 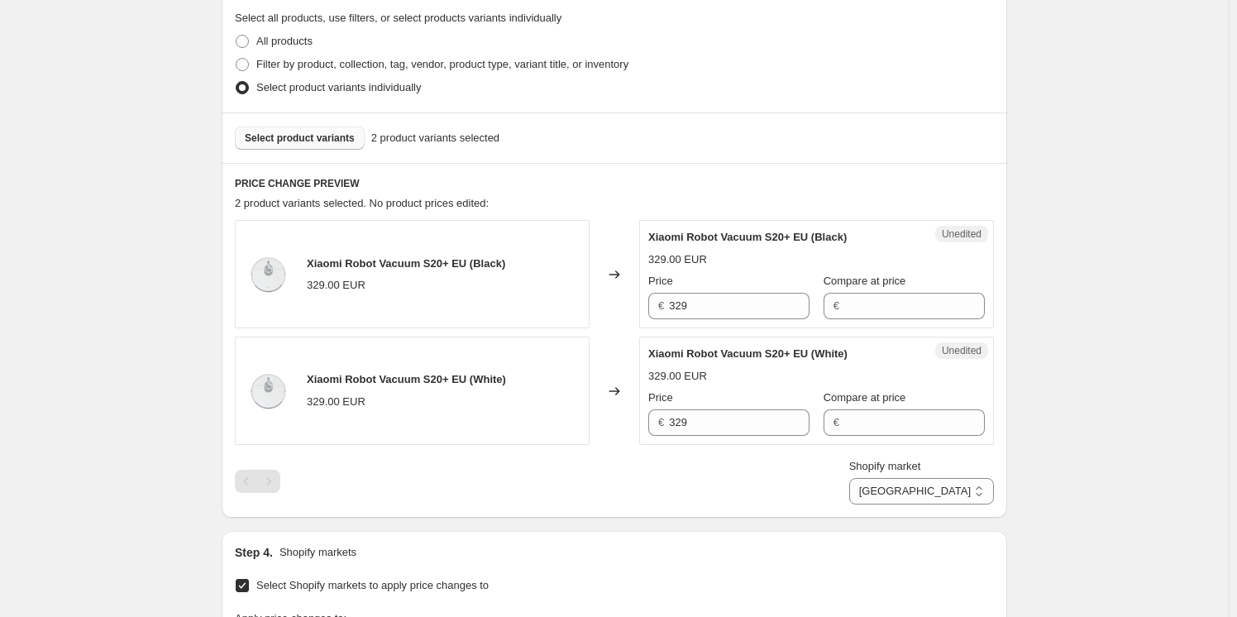 I want to click on button: Select product variants, so click(x=299, y=138).